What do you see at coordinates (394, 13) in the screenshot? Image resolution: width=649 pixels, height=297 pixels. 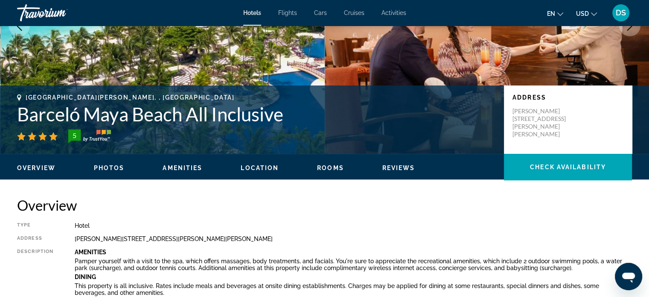 I see `span: Activities` at bounding box center [394, 13].